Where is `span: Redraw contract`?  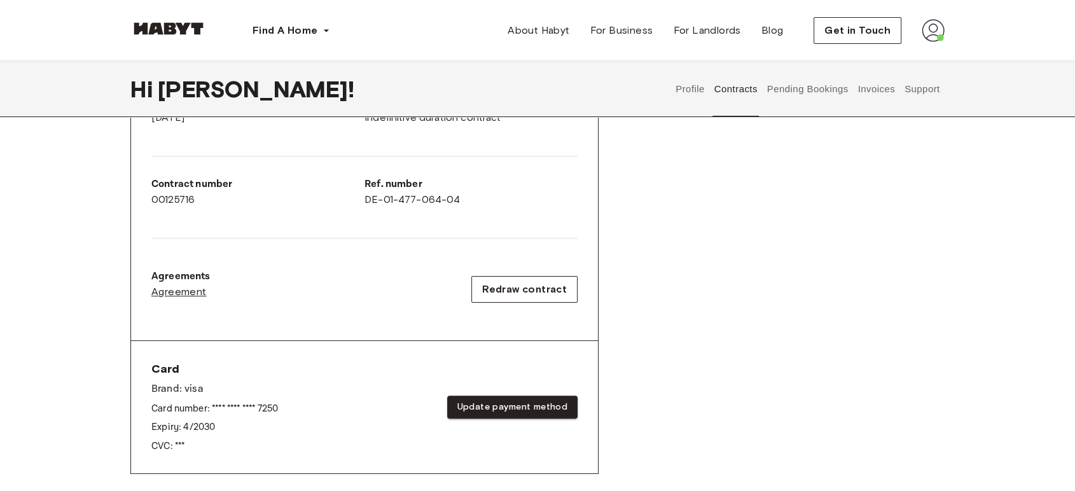 span: Redraw contract is located at coordinates (524, 289).